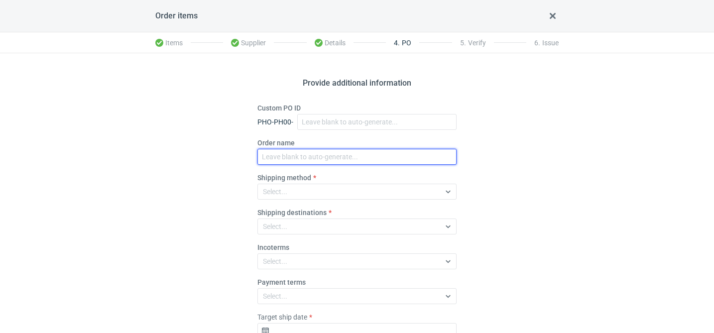  Describe the element at coordinates (248, 43) in the screenshot. I see `li: Supplier` at that location.